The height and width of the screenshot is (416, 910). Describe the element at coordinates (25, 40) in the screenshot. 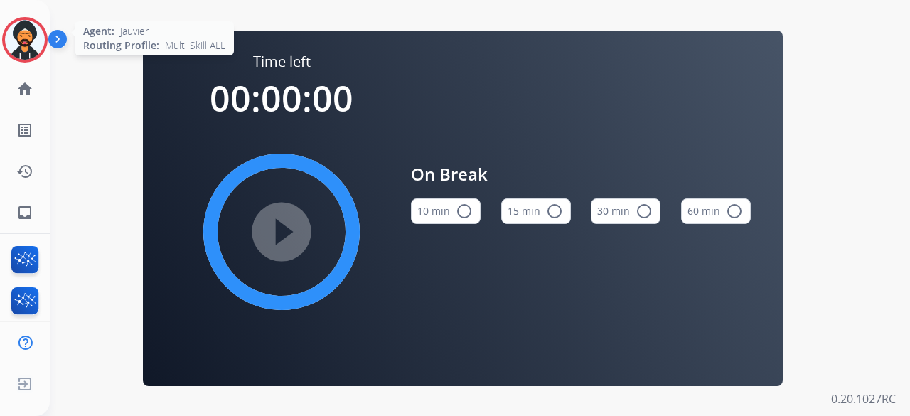

I see `img: avatar` at that location.